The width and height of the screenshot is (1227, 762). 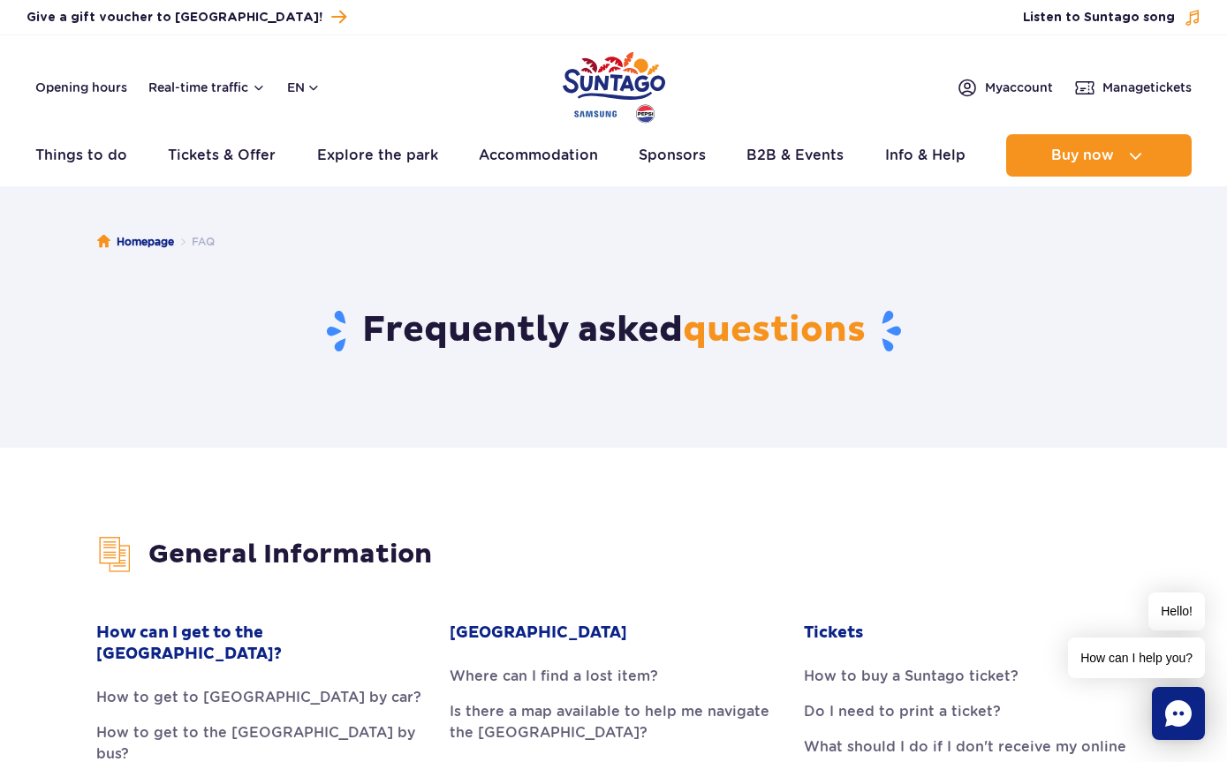 What do you see at coordinates (1178, 714) in the screenshot?
I see `div: Chat` at bounding box center [1178, 714].